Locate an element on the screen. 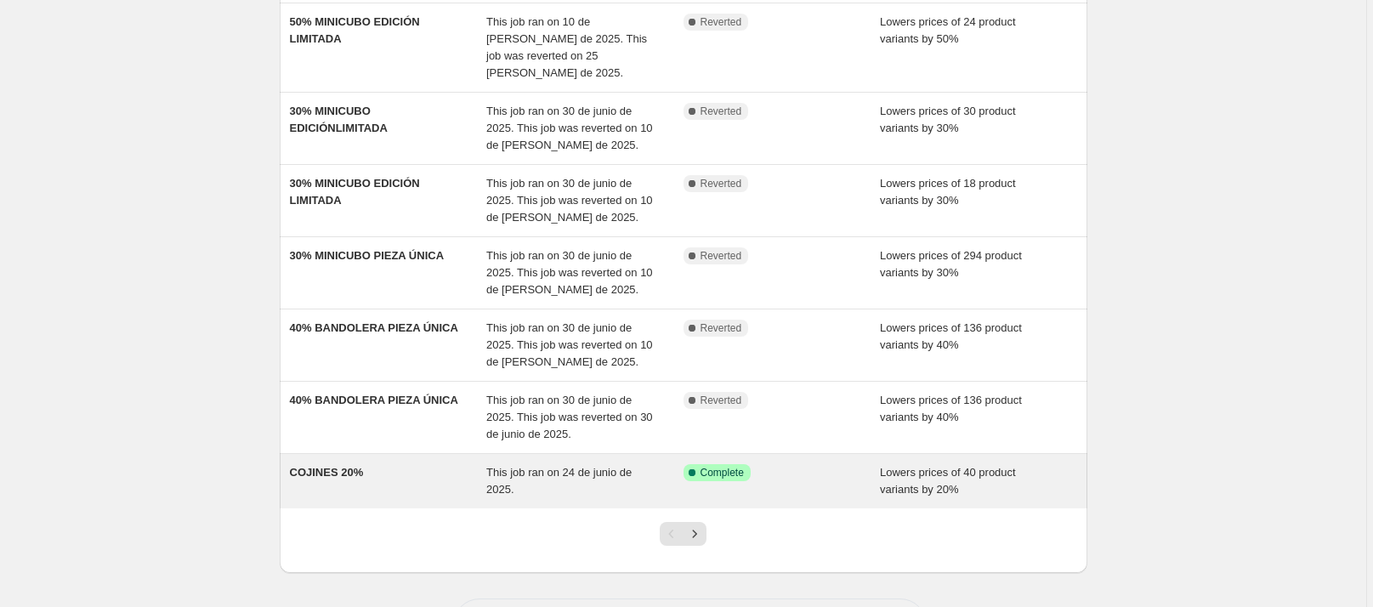 This screenshot has width=1373, height=607. span: COJINES 20% is located at coordinates (327, 472).